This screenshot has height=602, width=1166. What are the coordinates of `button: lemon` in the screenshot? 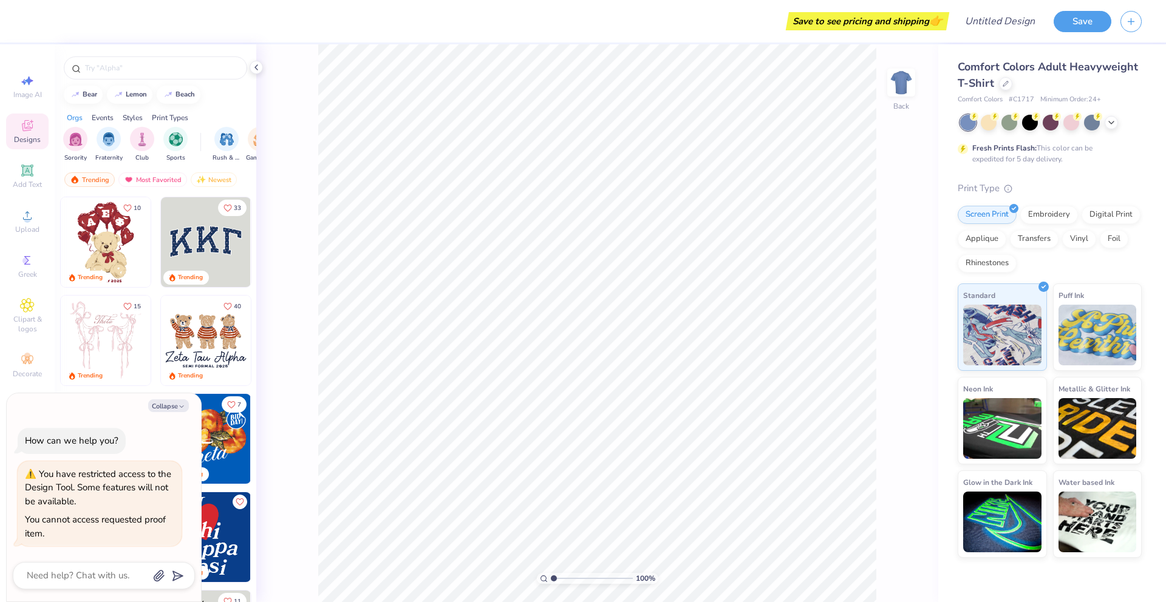 It's located at (129, 95).